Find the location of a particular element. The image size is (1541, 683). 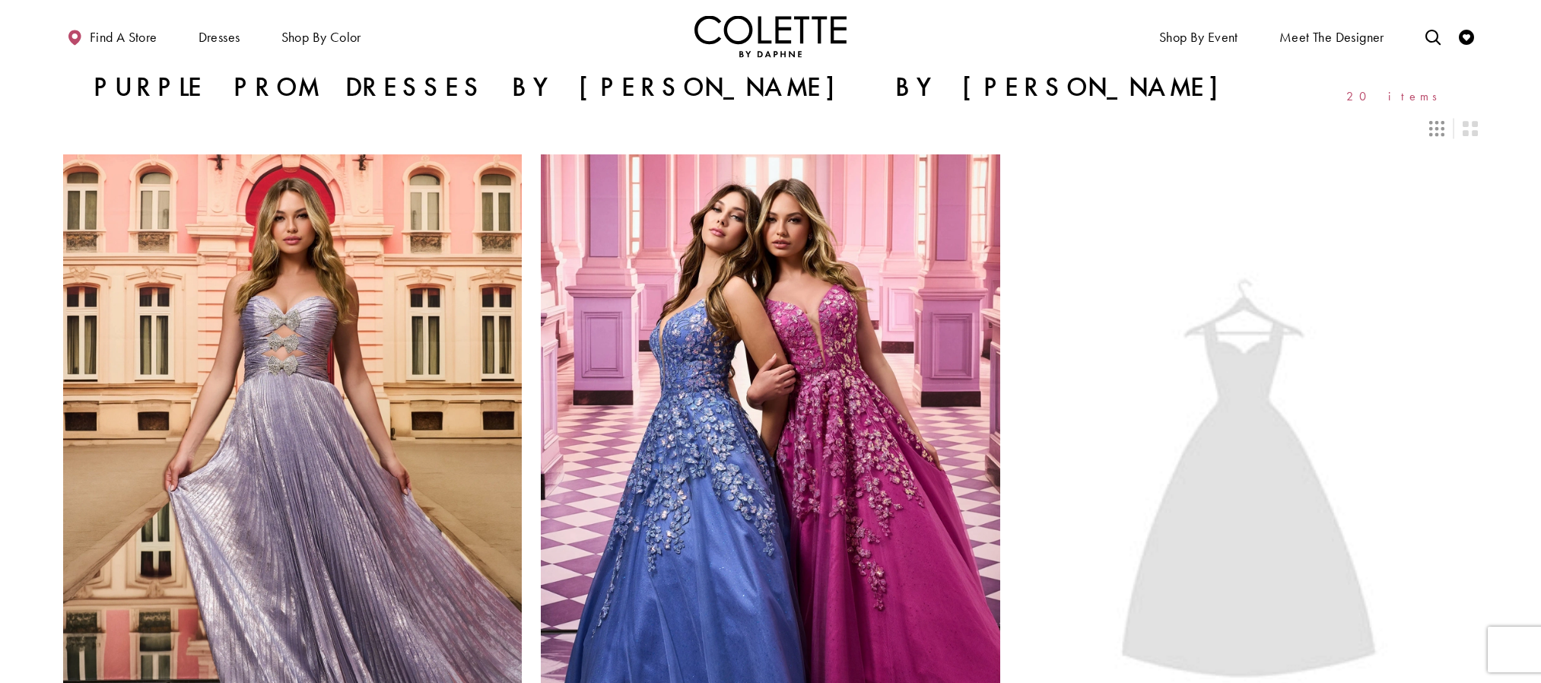

span: Switch layout to 3 columns is located at coordinates (1437, 129).